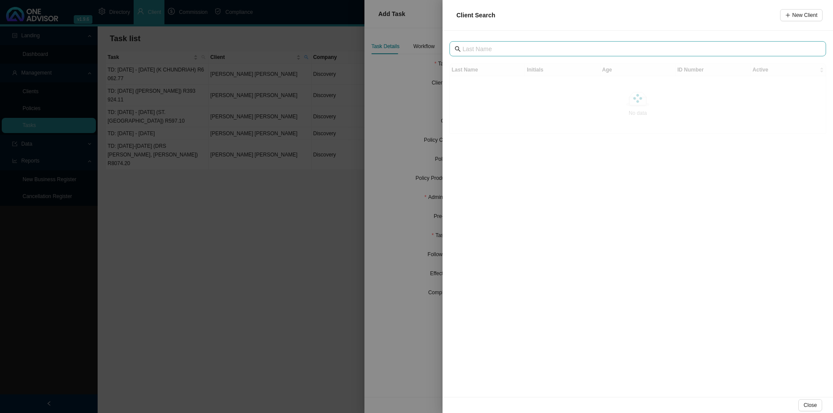  What do you see at coordinates (801, 15) in the screenshot?
I see `button: New Client` at bounding box center [801, 15].